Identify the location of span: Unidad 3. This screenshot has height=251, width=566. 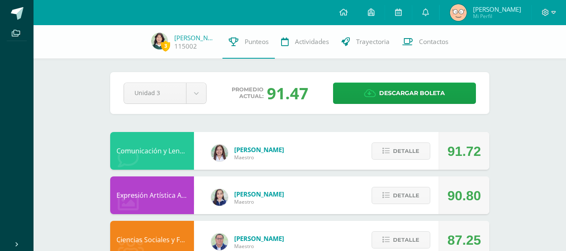
(155, 93).